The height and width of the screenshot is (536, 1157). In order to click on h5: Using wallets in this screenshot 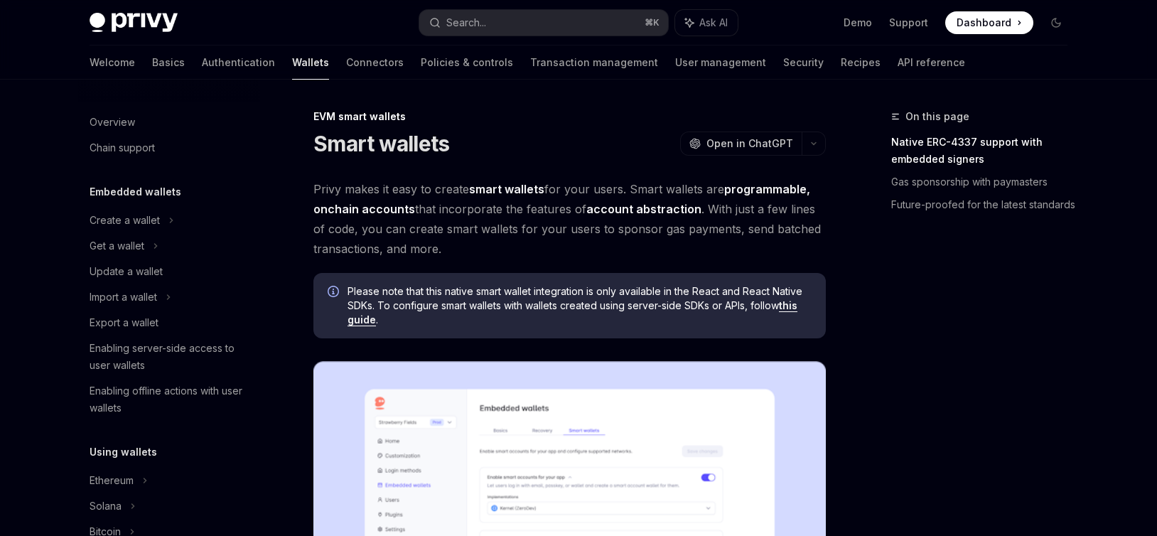, I will do `click(123, 452)`.